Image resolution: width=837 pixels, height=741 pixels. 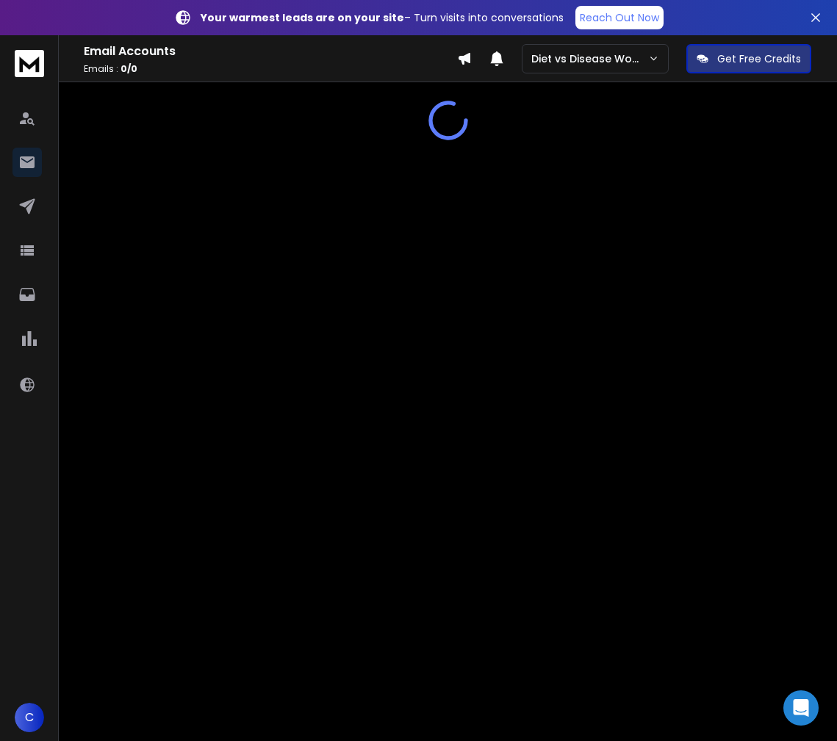 What do you see at coordinates (759, 59) in the screenshot?
I see `p: Get Free Credits` at bounding box center [759, 59].